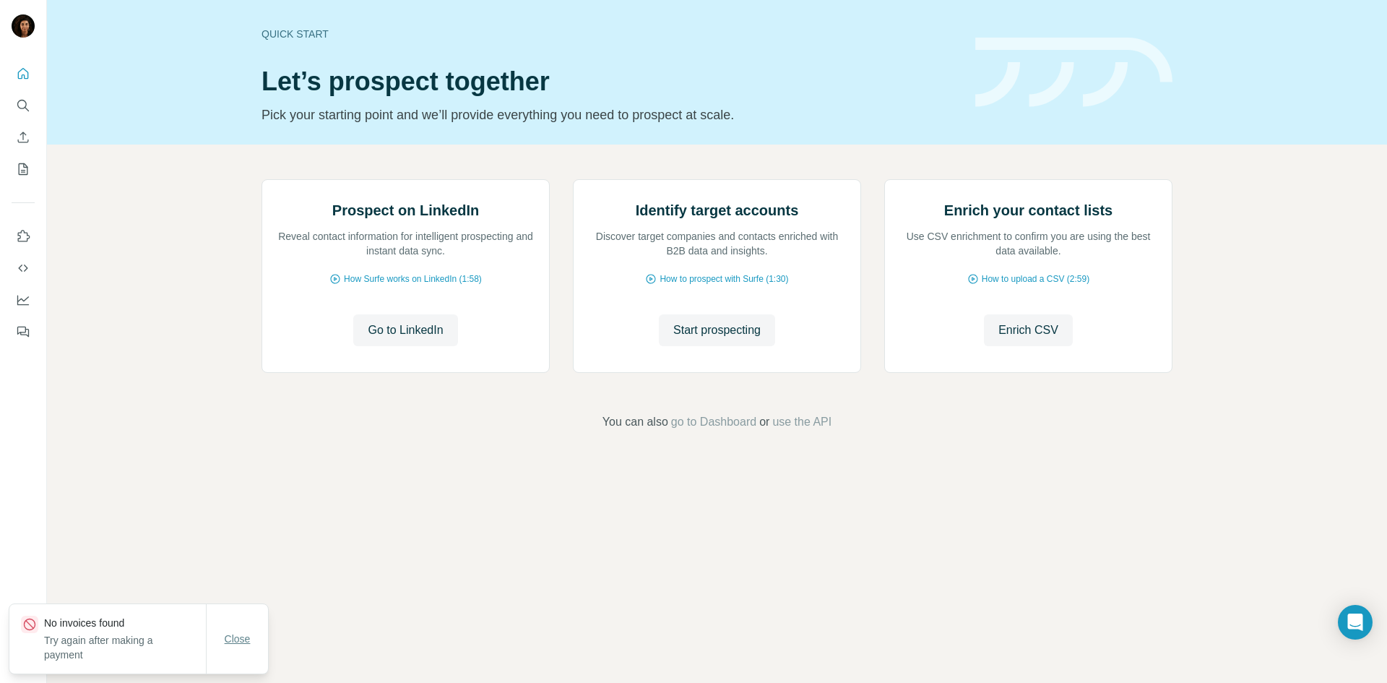 The height and width of the screenshot is (683, 1387). Describe the element at coordinates (238, 639) in the screenshot. I see `button: Close` at that location.